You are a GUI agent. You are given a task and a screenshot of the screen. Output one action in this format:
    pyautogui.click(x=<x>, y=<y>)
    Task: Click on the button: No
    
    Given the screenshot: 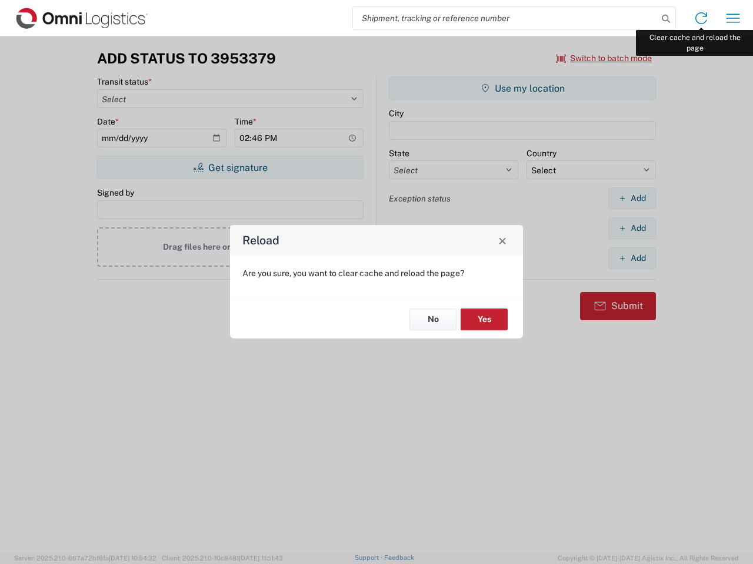 What is the action you would take?
    pyautogui.click(x=433, y=319)
    